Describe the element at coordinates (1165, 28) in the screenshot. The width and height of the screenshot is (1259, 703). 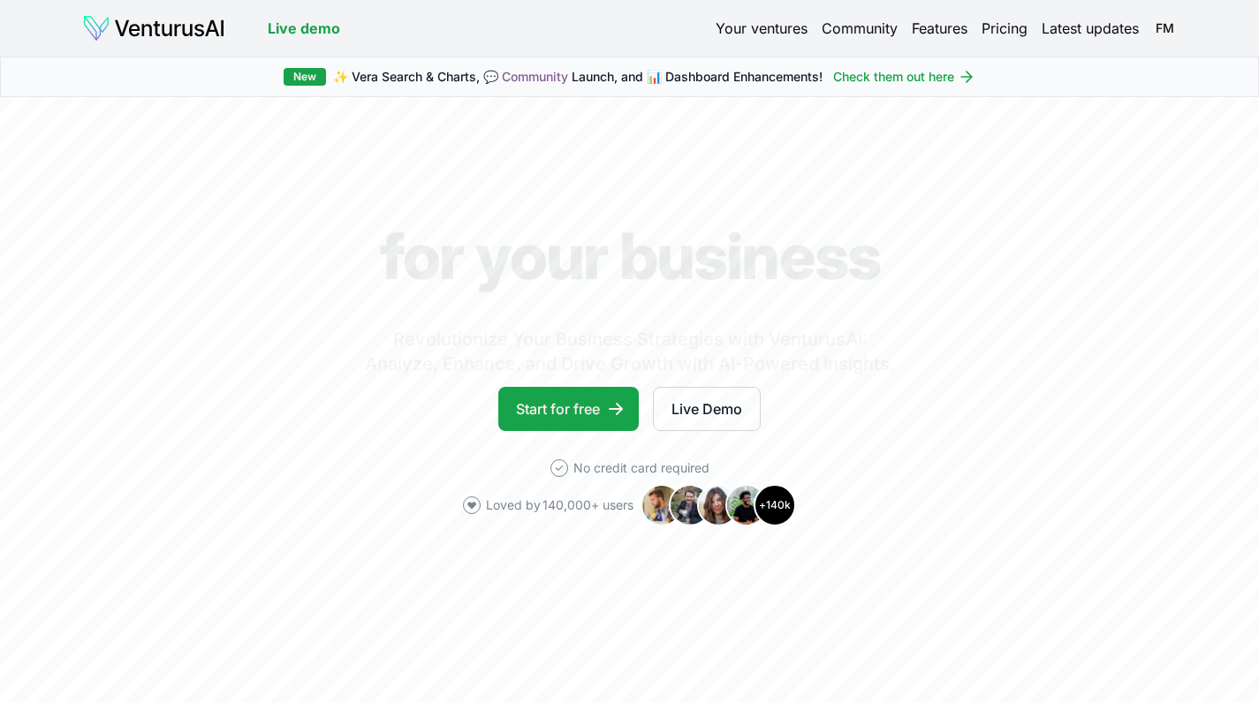
I see `span: FM` at that location.